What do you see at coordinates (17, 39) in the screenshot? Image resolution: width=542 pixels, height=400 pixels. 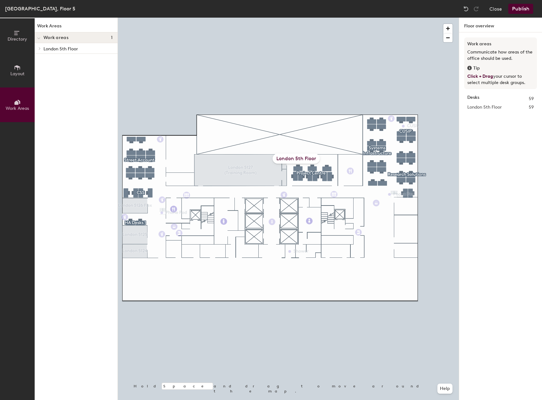 I see `span: Directory` at bounding box center [17, 39].